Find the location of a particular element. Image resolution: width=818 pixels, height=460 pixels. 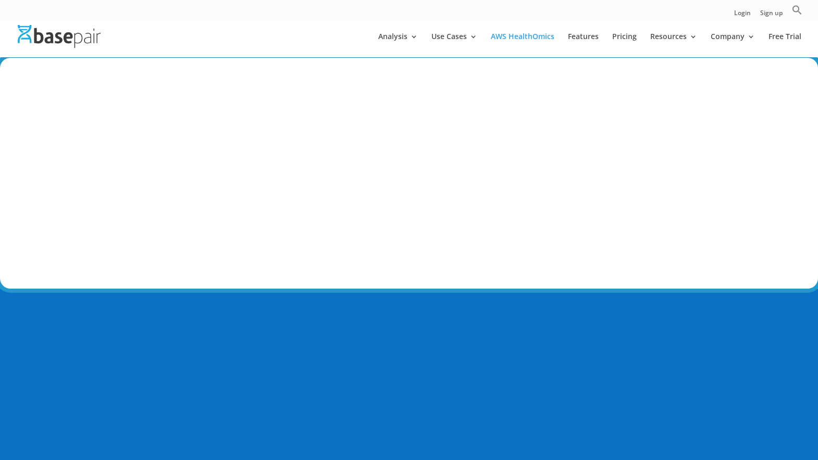

a: Login is located at coordinates (743, 15).